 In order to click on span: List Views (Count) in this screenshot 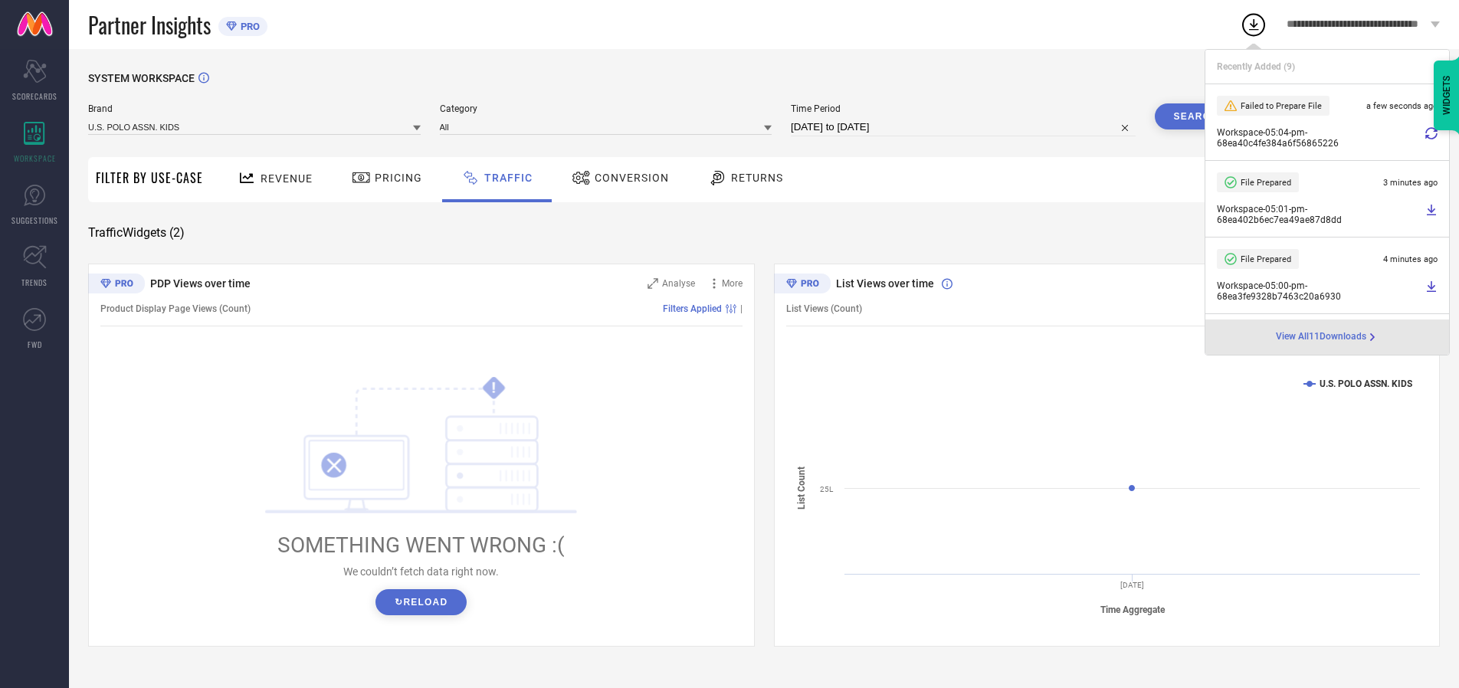, I will do `click(824, 309)`.